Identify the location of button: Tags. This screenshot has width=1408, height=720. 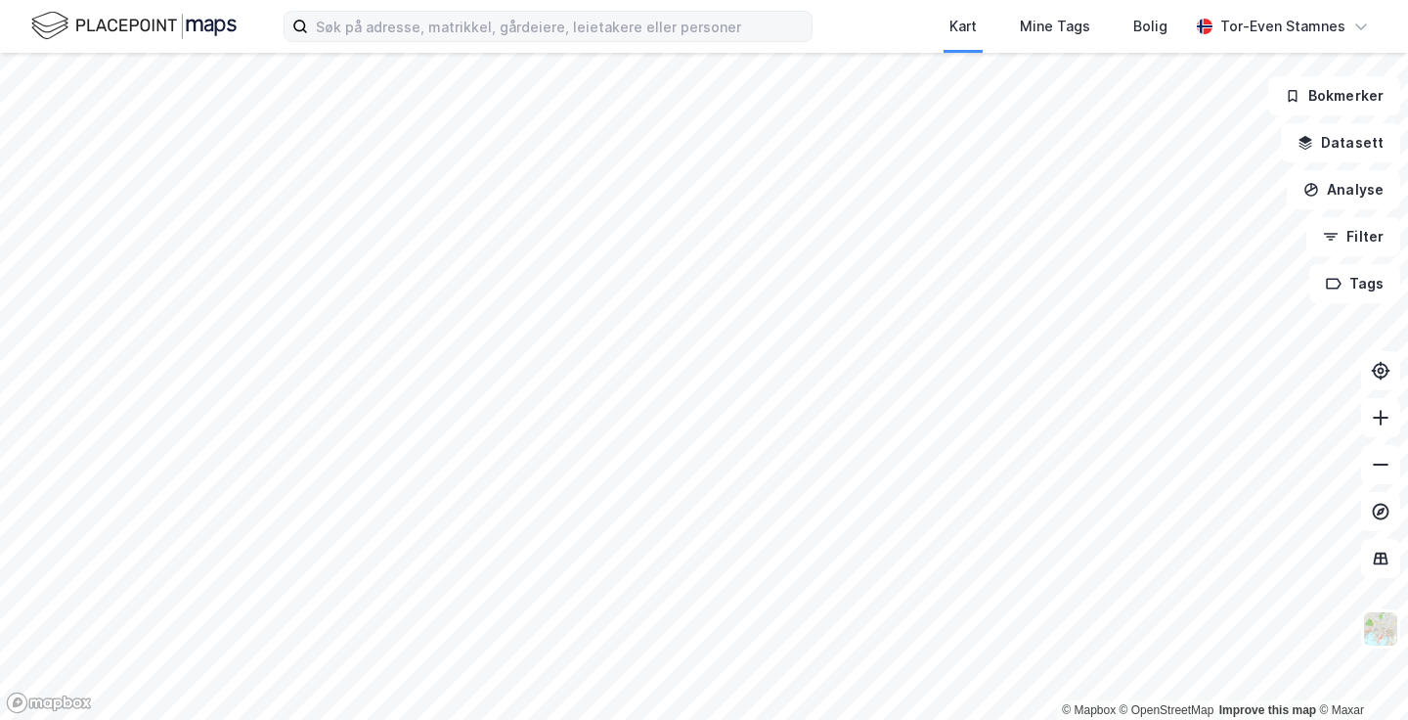
(1355, 284).